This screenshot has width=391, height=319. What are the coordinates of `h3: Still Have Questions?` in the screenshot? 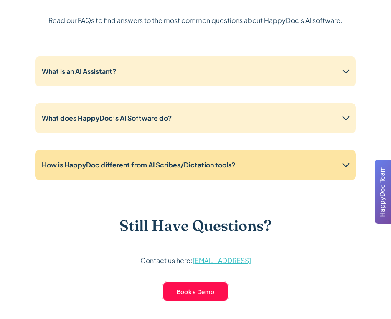 It's located at (195, 226).